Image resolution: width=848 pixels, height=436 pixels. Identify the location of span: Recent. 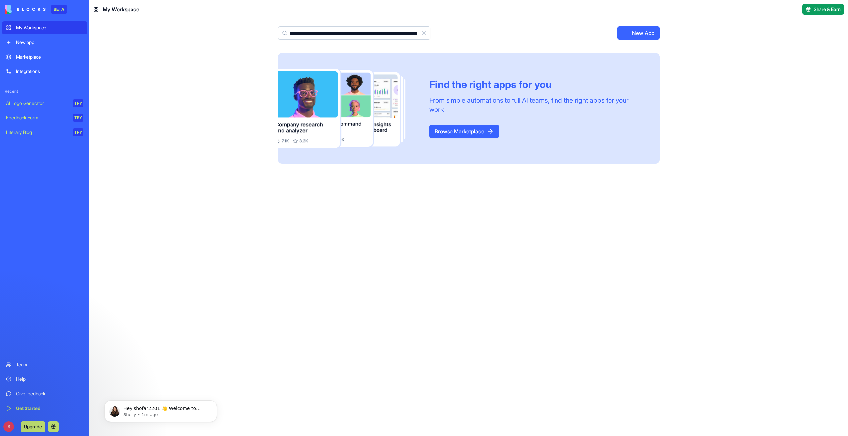
(45, 91).